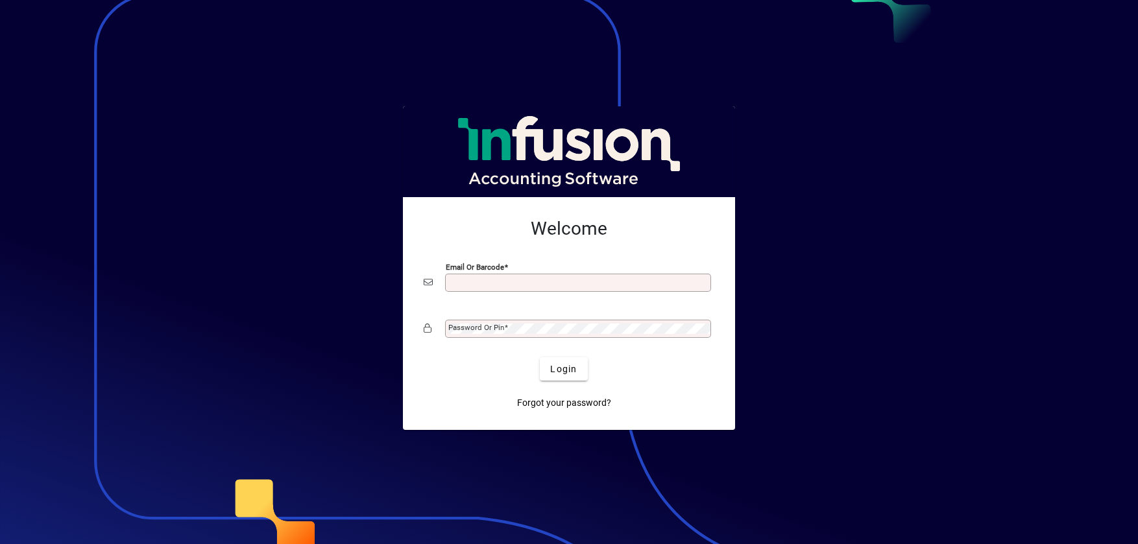 This screenshot has width=1138, height=544. Describe the element at coordinates (564, 403) in the screenshot. I see `span: Forgot your password?` at that location.